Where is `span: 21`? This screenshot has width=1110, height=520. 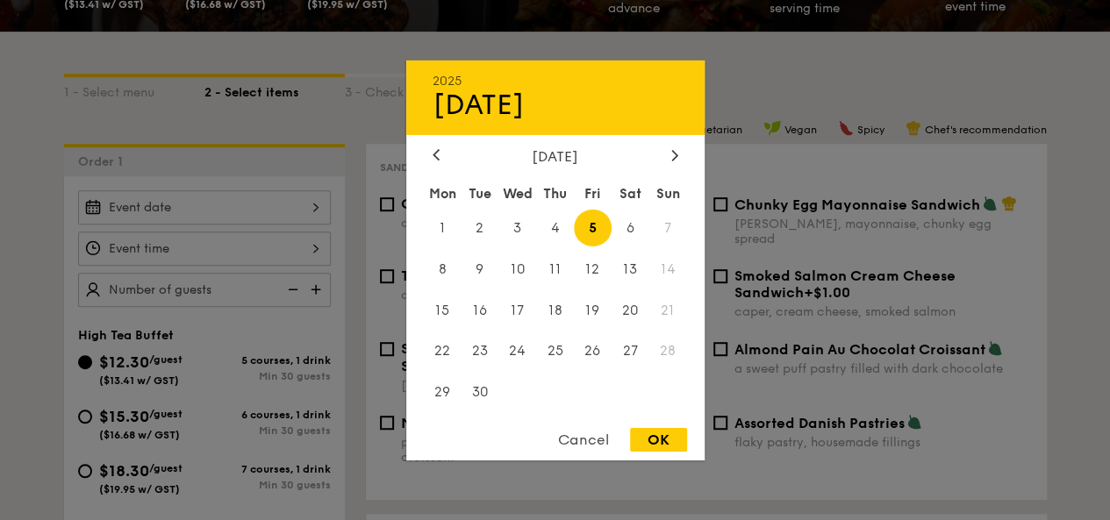 span: 21 is located at coordinates (668, 310).